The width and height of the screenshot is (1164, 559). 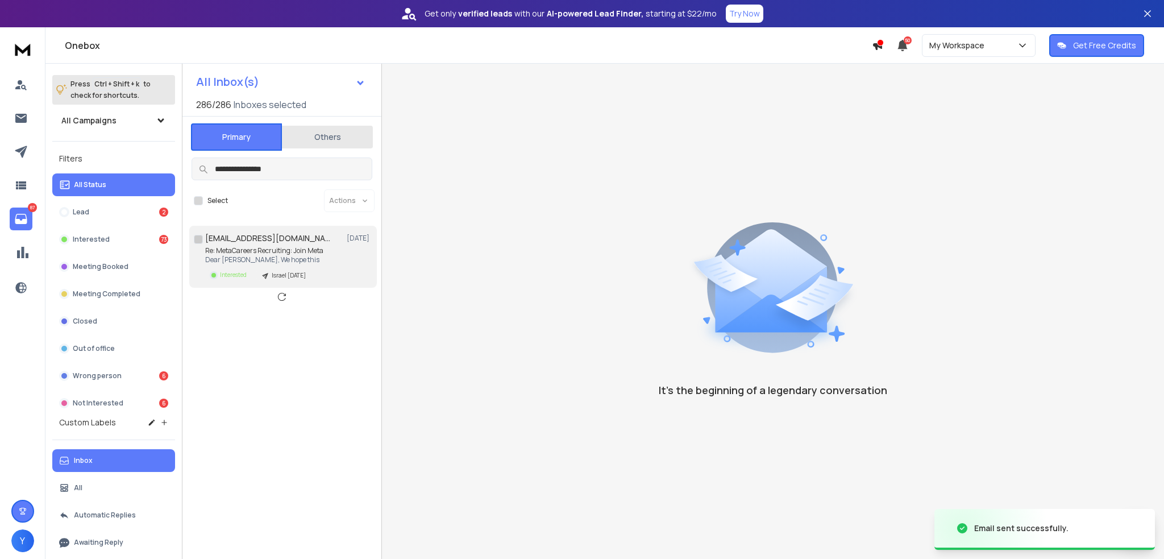 What do you see at coordinates (236, 137) in the screenshot?
I see `button: Primary` at bounding box center [236, 137].